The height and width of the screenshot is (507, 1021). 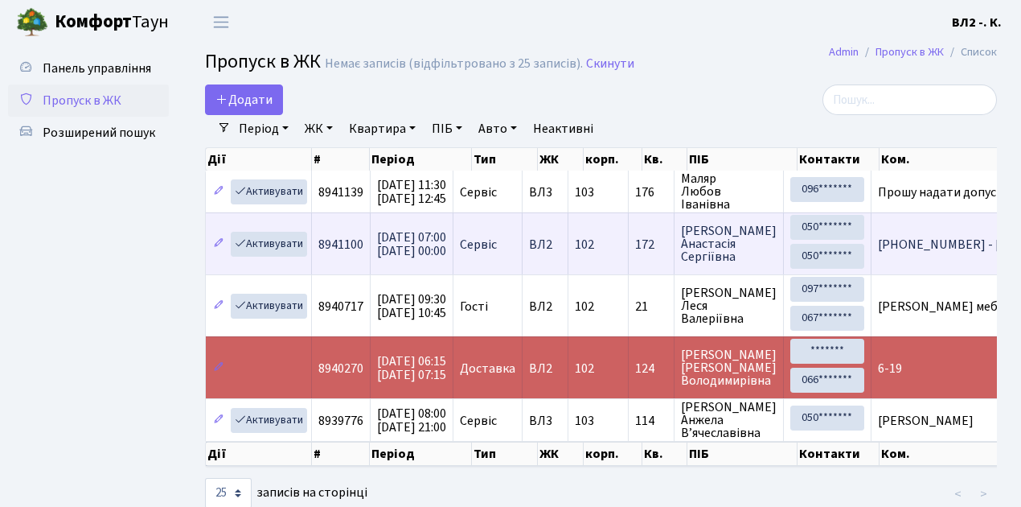 I want to click on a: ВЛ2 -. К., so click(x=977, y=23).